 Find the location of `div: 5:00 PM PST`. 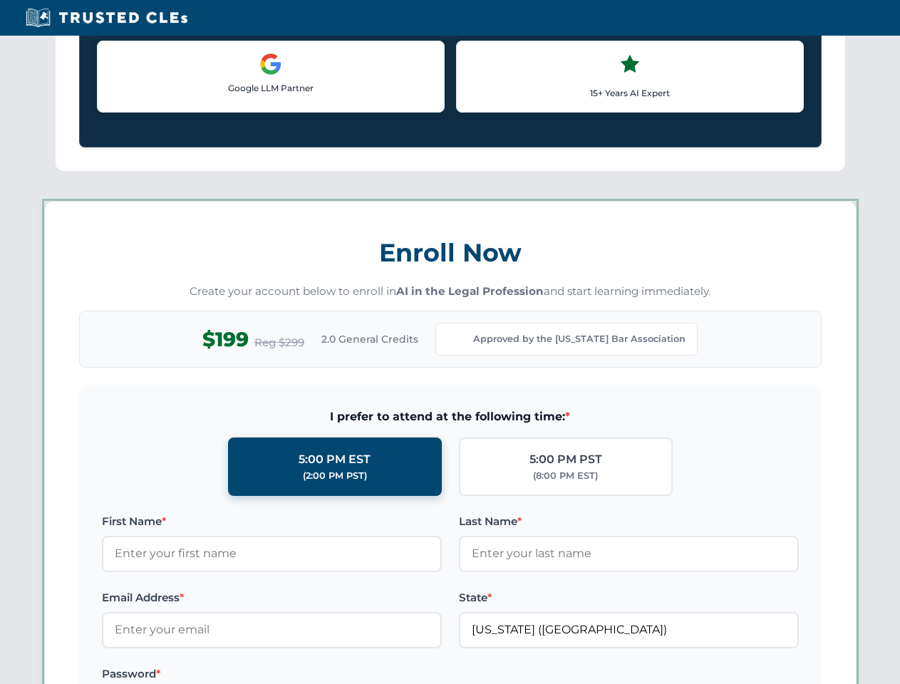

div: 5:00 PM PST is located at coordinates (566, 460).